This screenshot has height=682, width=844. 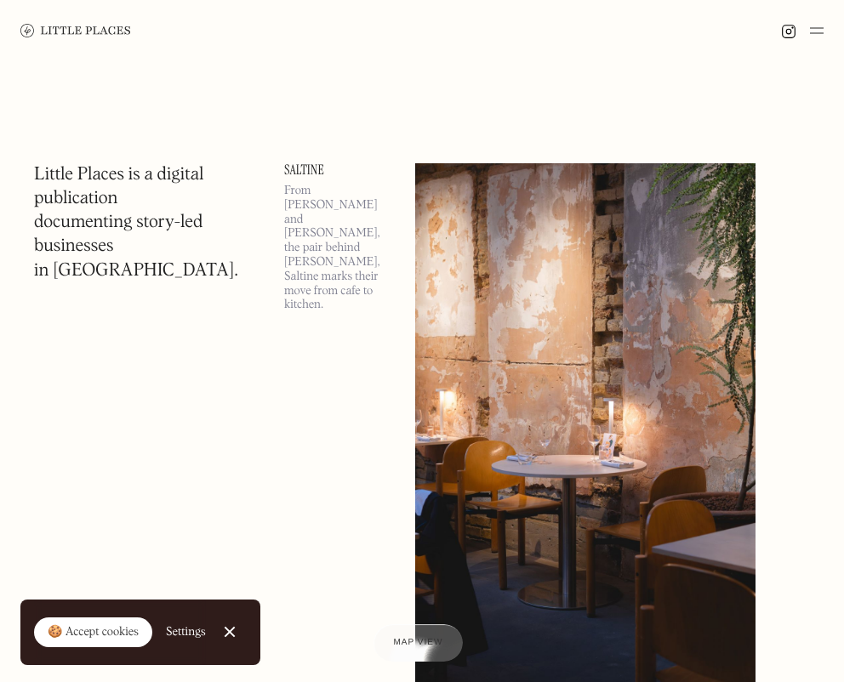 I want to click on div: 🍪 Accept cookies, so click(x=93, y=633).